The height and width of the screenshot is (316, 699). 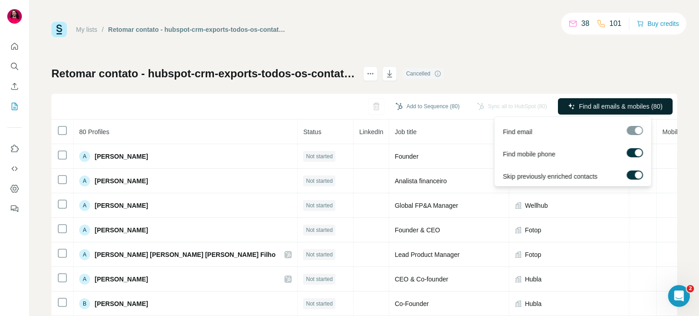 What do you see at coordinates (371, 132) in the screenshot?
I see `span: LinkedIn` at bounding box center [371, 132].